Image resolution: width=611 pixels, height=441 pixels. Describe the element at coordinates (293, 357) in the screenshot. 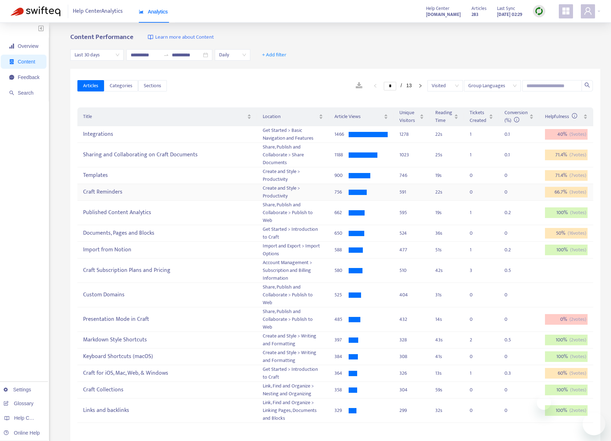

I see `td: Create and Style > Writing and Formatting` at that location.